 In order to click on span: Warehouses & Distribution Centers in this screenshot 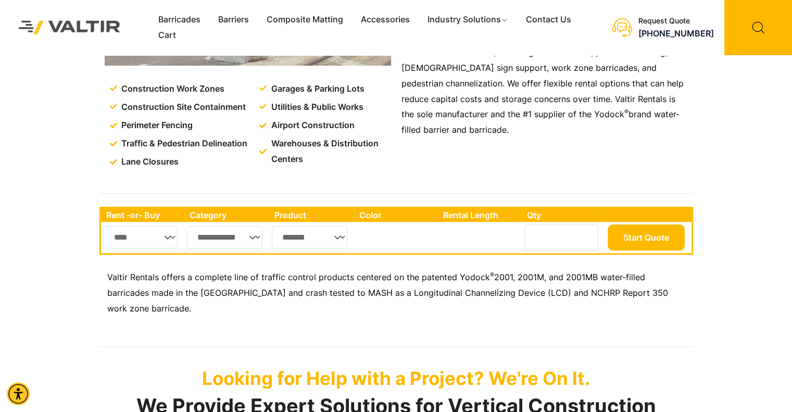, I will do `click(331, 152)`.